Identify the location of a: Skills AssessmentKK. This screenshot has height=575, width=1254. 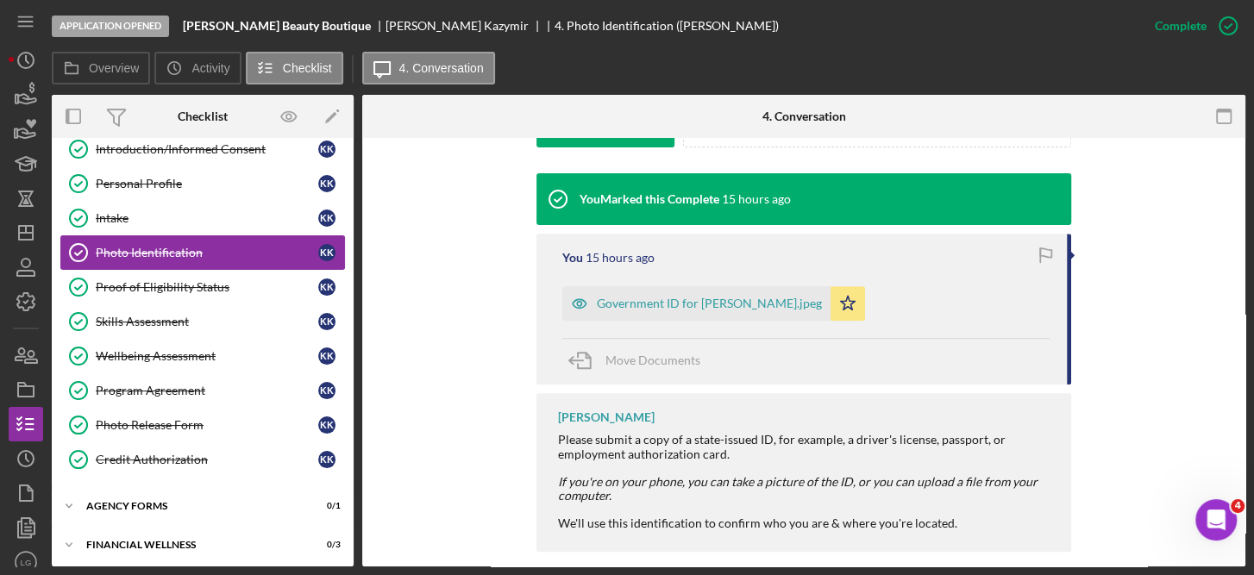
(203, 322).